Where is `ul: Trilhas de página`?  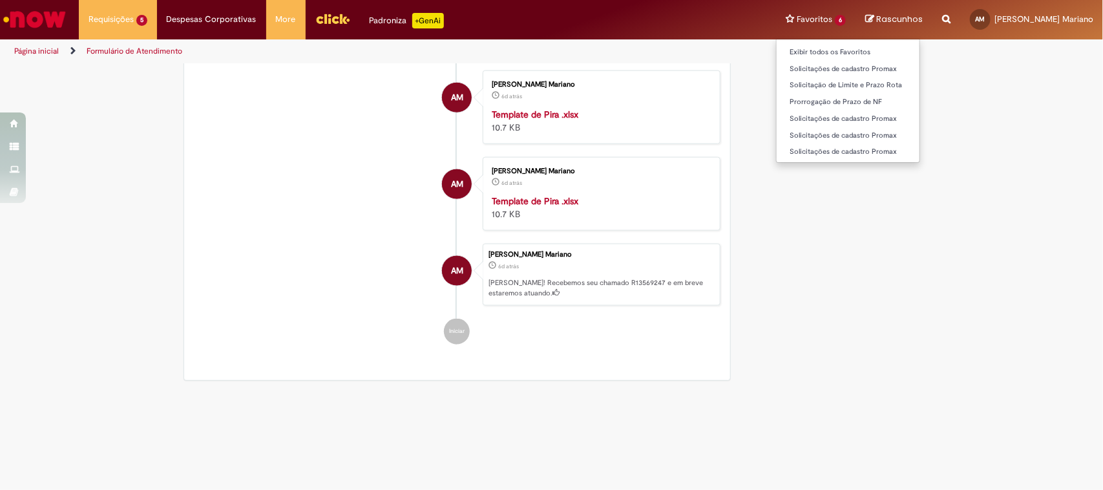 ul: Trilhas de página is located at coordinates (368, 51).